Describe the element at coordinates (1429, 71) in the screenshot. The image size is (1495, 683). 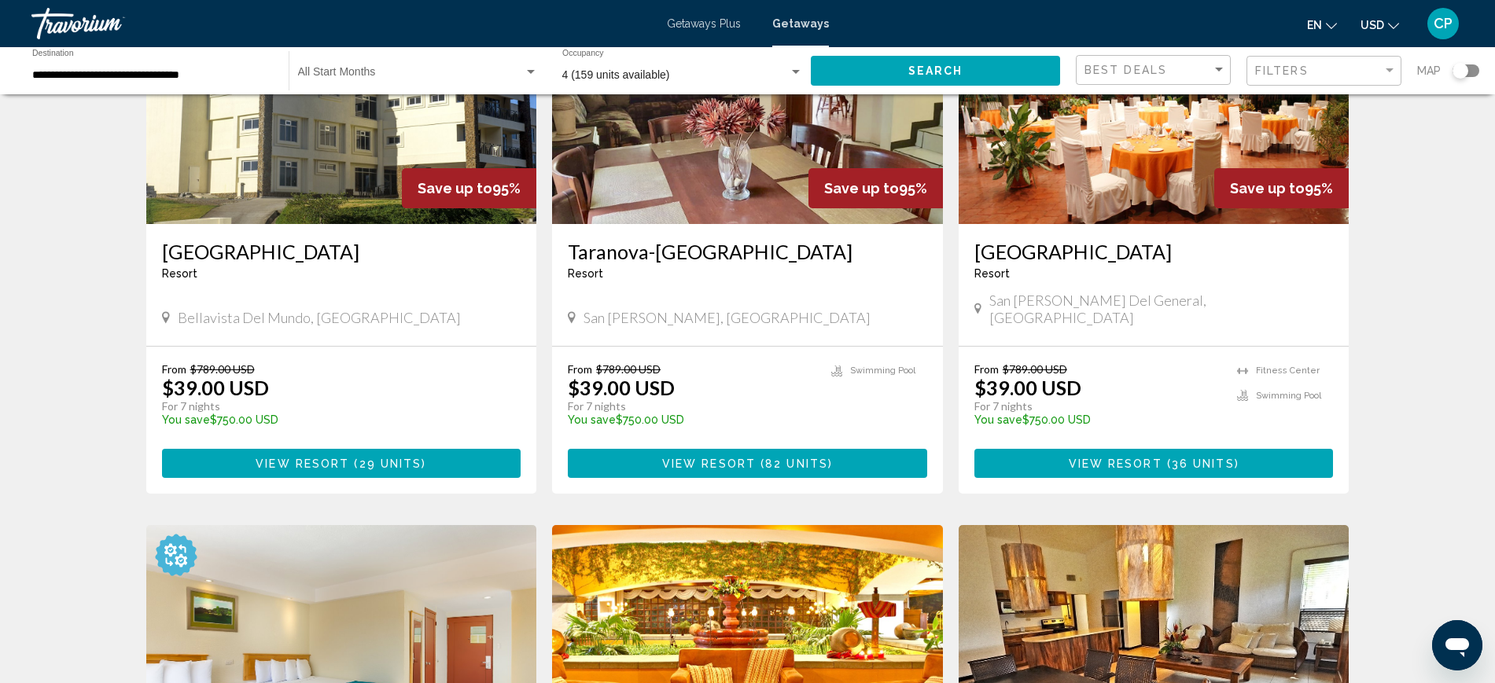
I see `span: Map` at that location.